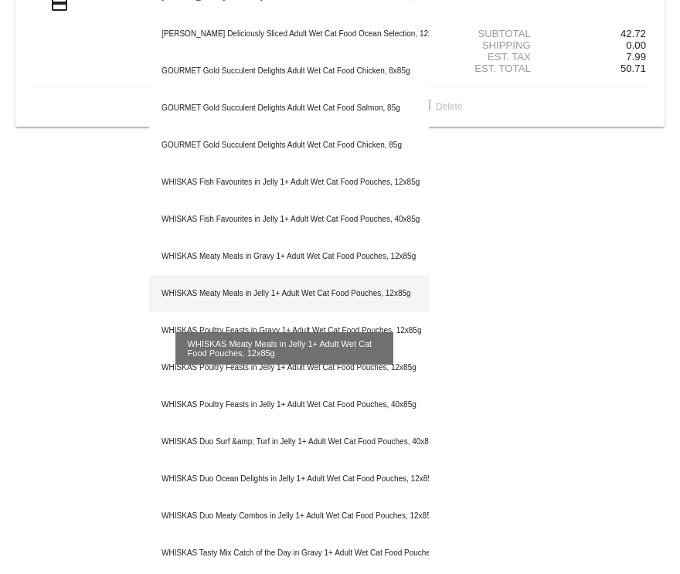  Describe the element at coordinates (289, 294) in the screenshot. I see `div: WHISKAS Meaty Meals in Jelly 1+ Adult Wet Cat Food Pouches, 12x85g` at that location.